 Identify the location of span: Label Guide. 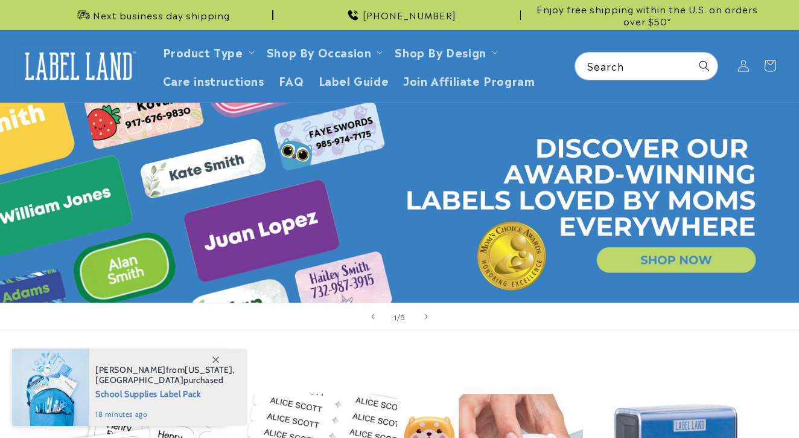
(354, 80).